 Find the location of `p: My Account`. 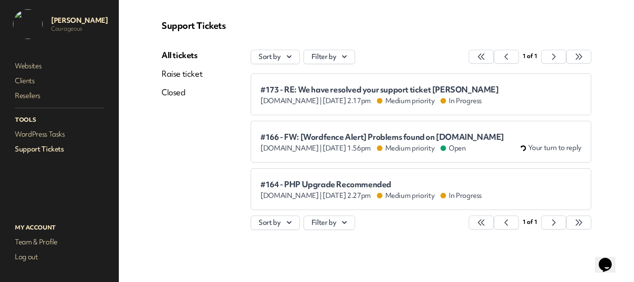

p: My Account is located at coordinates (59, 227).